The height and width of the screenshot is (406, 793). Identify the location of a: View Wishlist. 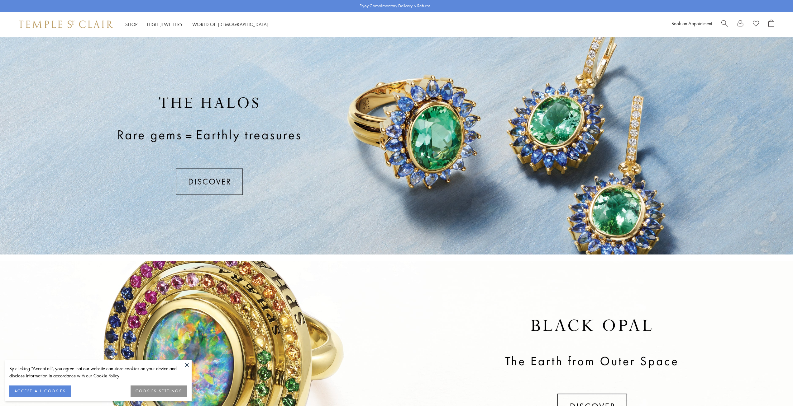
(756, 24).